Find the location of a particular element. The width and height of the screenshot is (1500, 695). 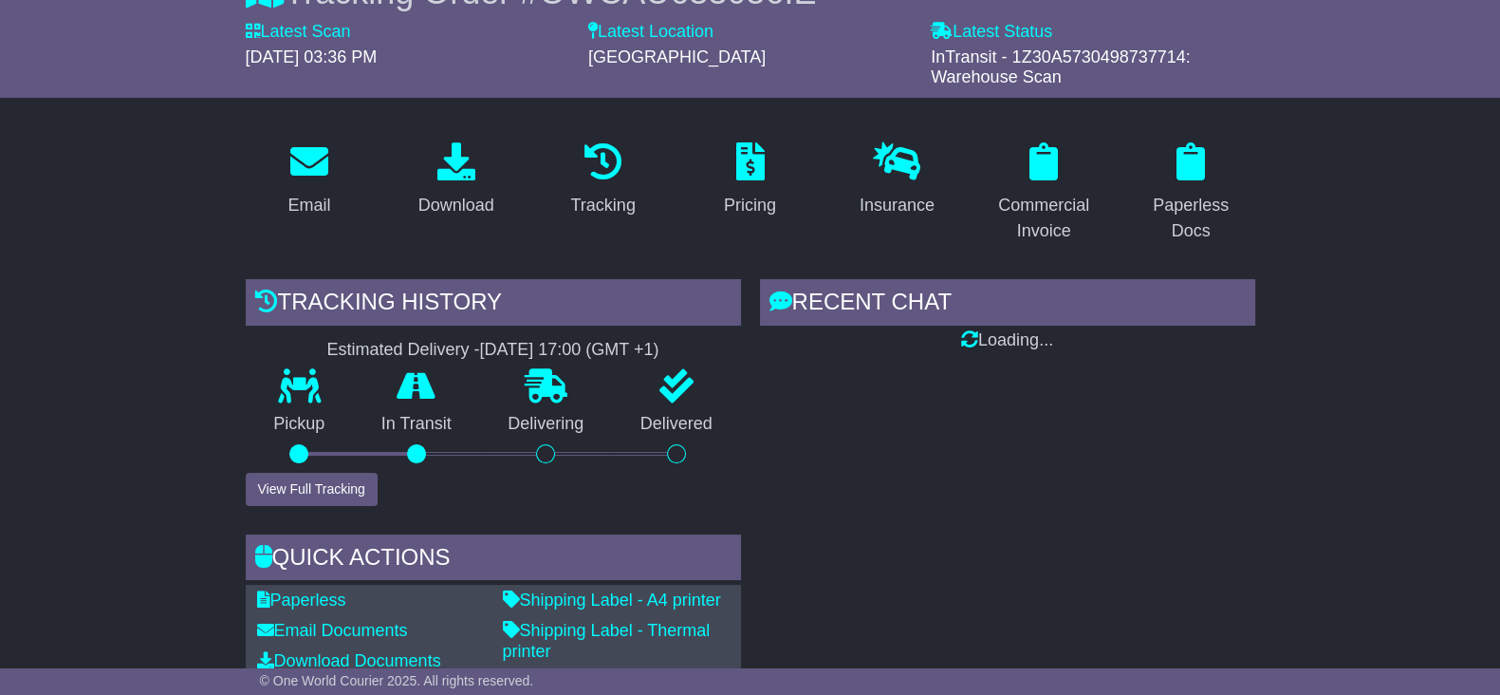

div: Tracking history is located at coordinates (493, 305).